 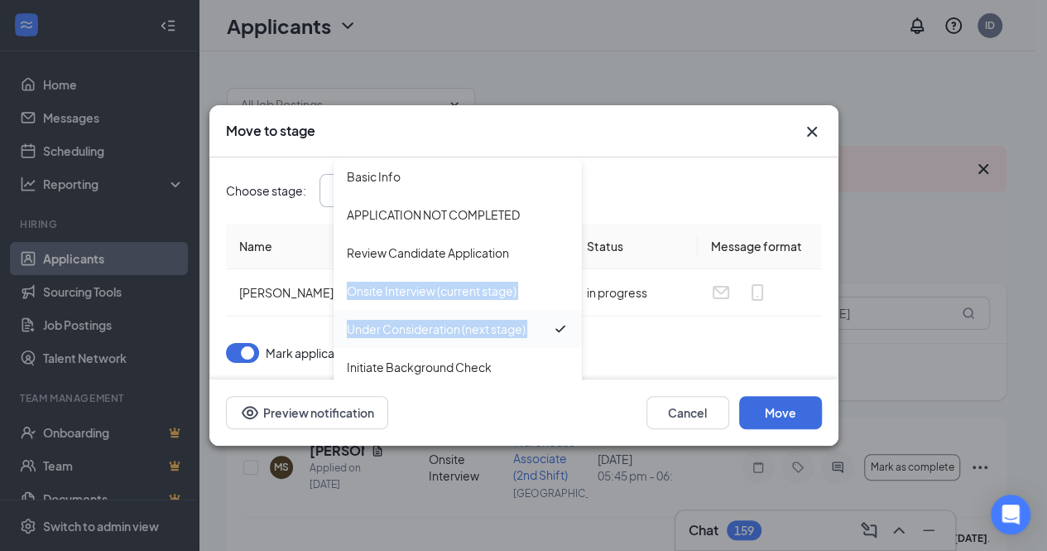 I want to click on div: Under Consideration (next stage), so click(x=436, y=329).